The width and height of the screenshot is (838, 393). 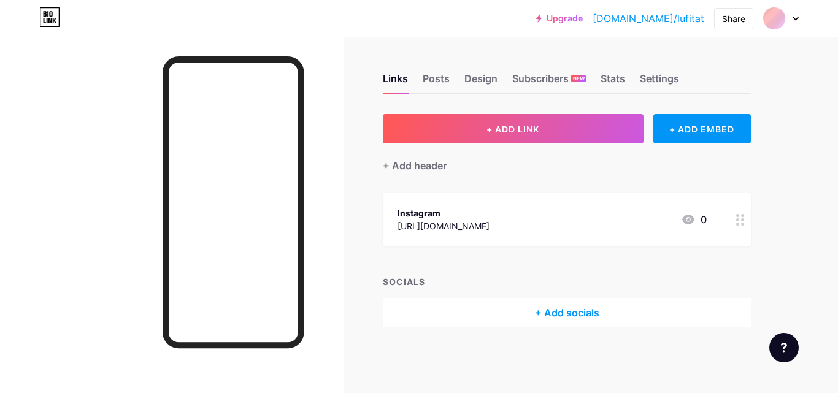 I want to click on div: Instagram, so click(x=444, y=213).